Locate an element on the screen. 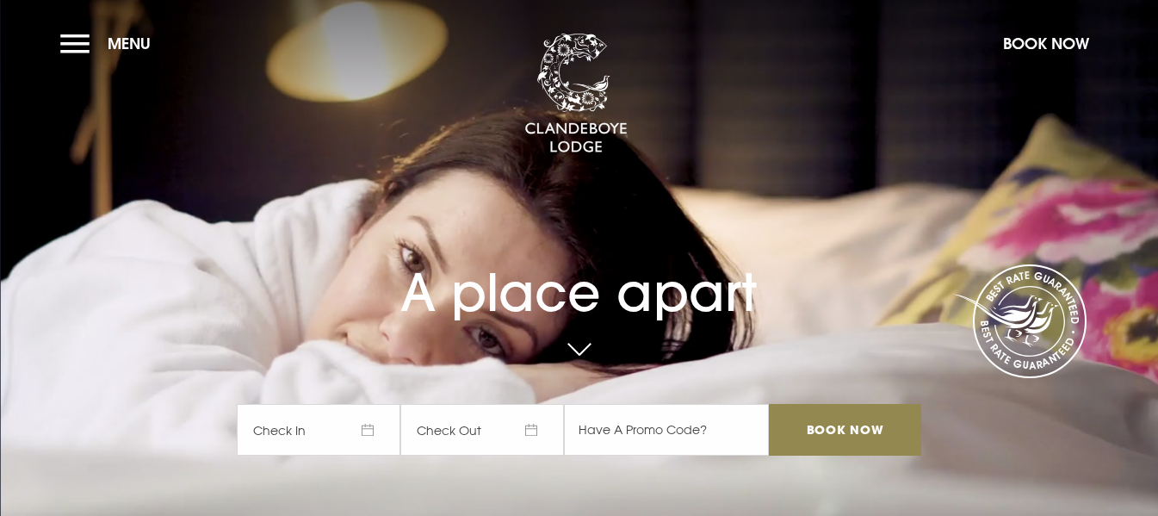 The height and width of the screenshot is (516, 1158). h1: A place apart is located at coordinates (578, 276).